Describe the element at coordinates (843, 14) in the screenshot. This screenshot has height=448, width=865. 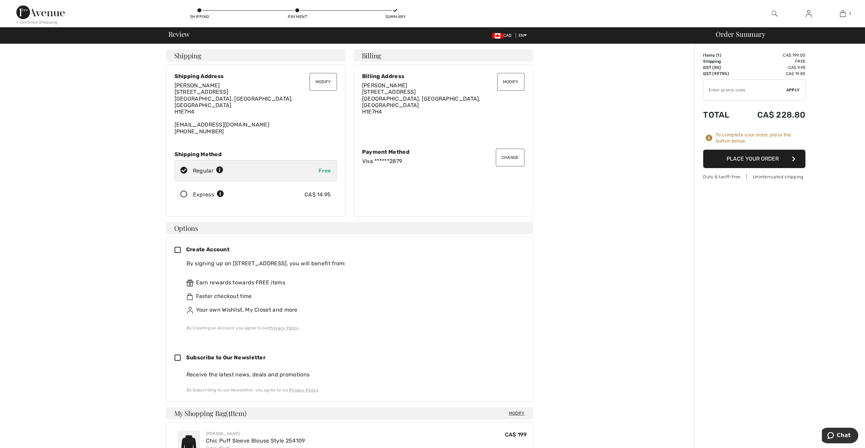
I see `a: 1` at that location.